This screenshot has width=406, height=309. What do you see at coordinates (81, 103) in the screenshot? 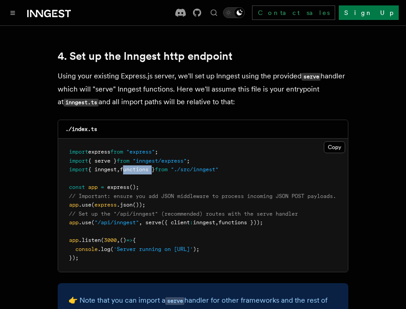
I see `code: inngest.ts` at bounding box center [81, 103].